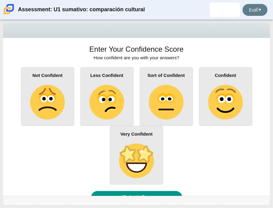 Image resolution: width=273 pixels, height=208 pixels. What do you see at coordinates (225, 10) in the screenshot?
I see `img: yanely.solano.b1UZPT` at bounding box center [225, 10].